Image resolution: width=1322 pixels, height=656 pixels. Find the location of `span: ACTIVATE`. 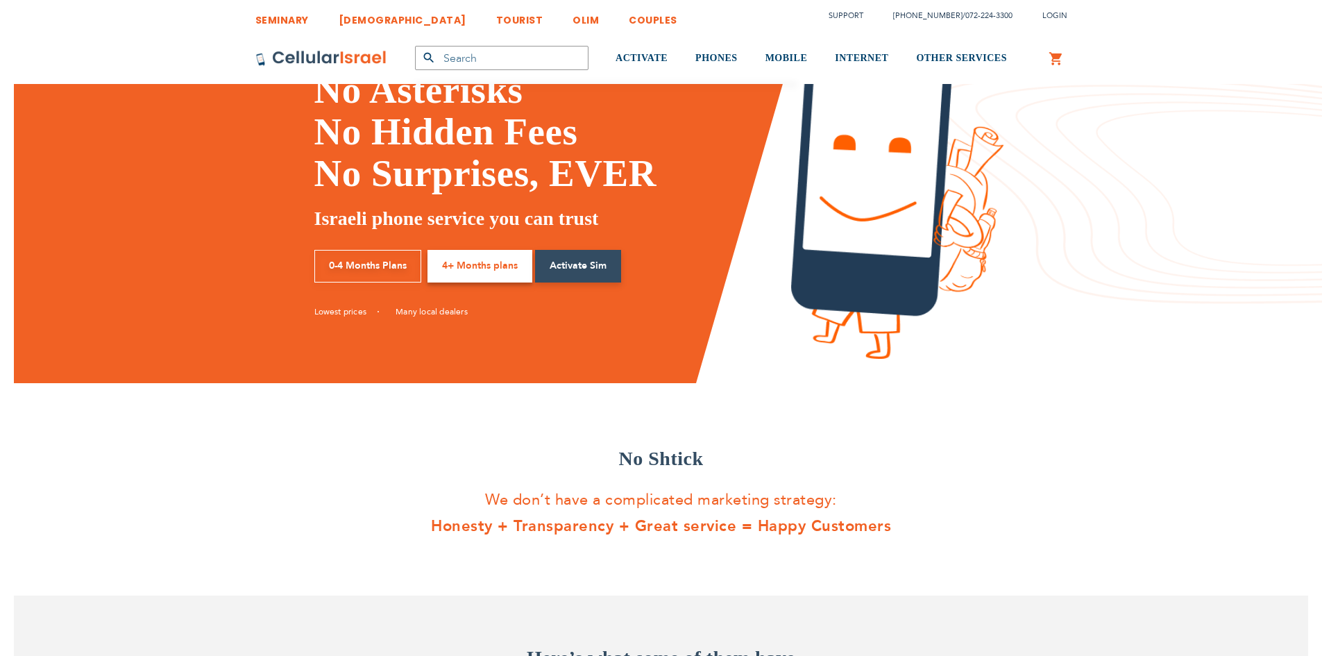

span: ACTIVATE is located at coordinates (641, 58).